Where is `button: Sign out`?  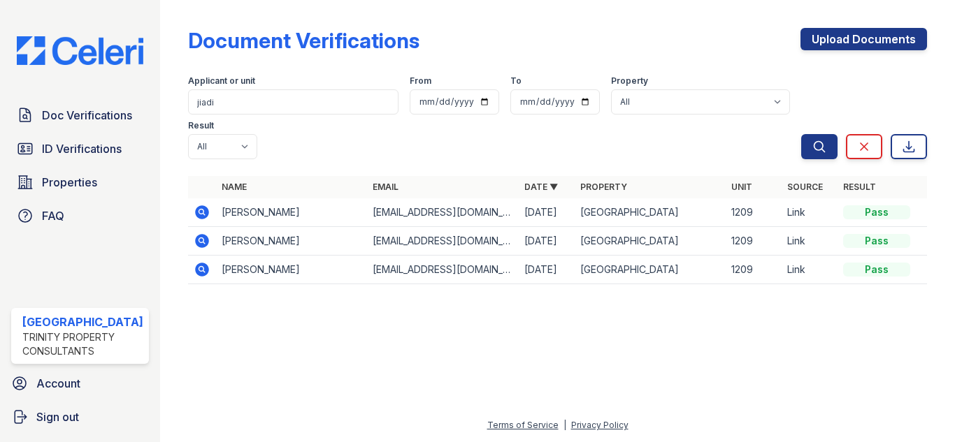
button: Sign out is located at coordinates (80, 417).